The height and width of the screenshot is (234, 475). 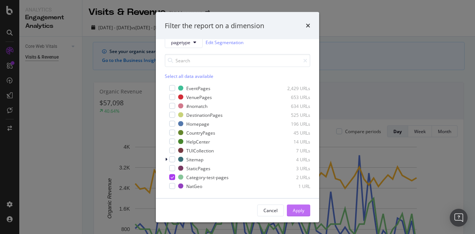 What do you see at coordinates (292, 106) in the screenshot?
I see `div: 634 URLs` at bounding box center [292, 106].